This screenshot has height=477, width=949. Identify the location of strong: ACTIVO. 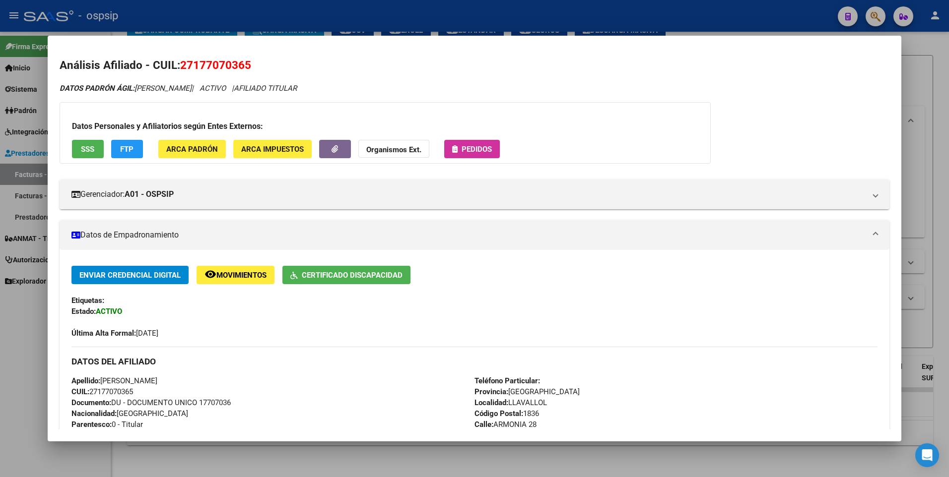
(109, 312).